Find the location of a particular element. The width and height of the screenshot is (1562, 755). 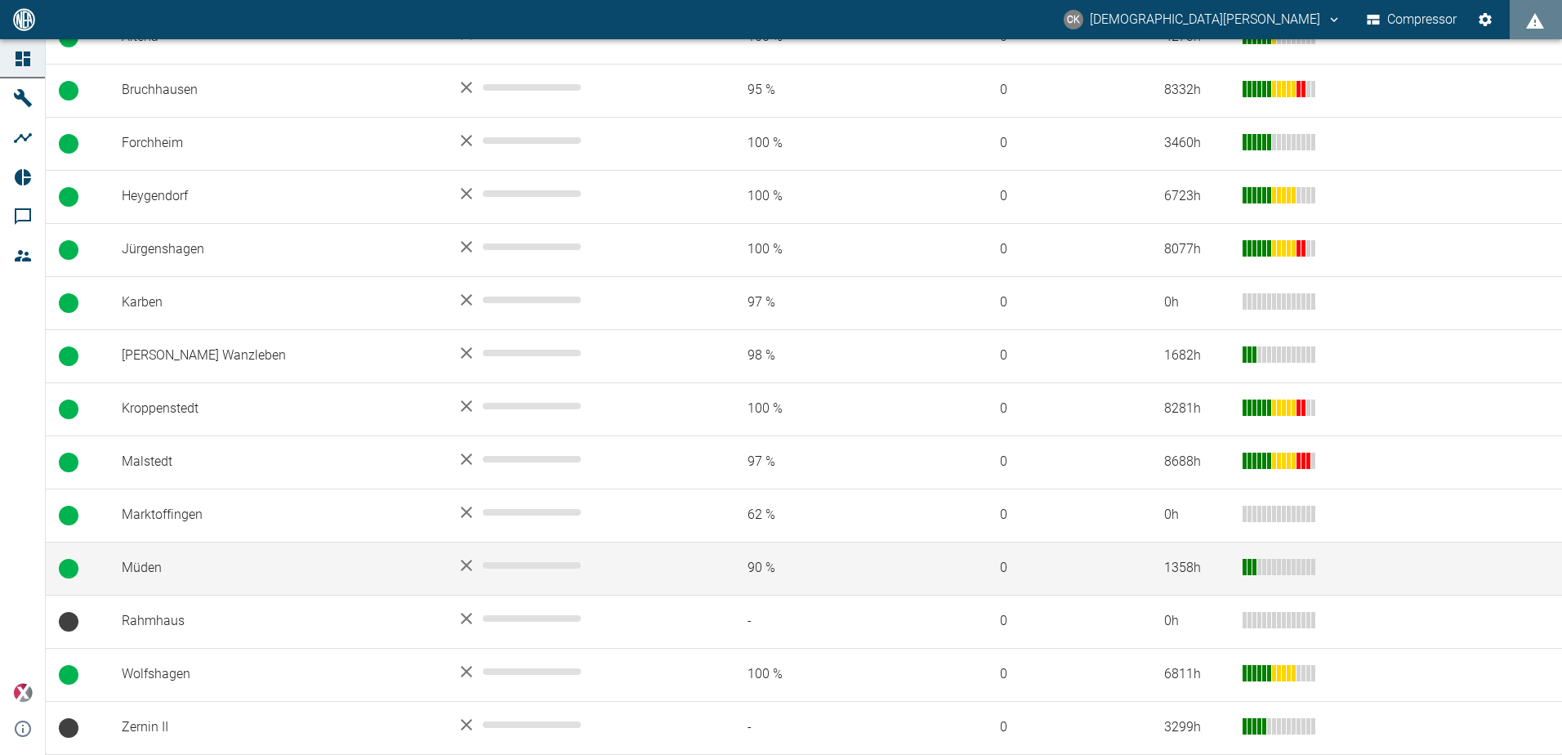

td: Bruchhausen is located at coordinates (276, 90).